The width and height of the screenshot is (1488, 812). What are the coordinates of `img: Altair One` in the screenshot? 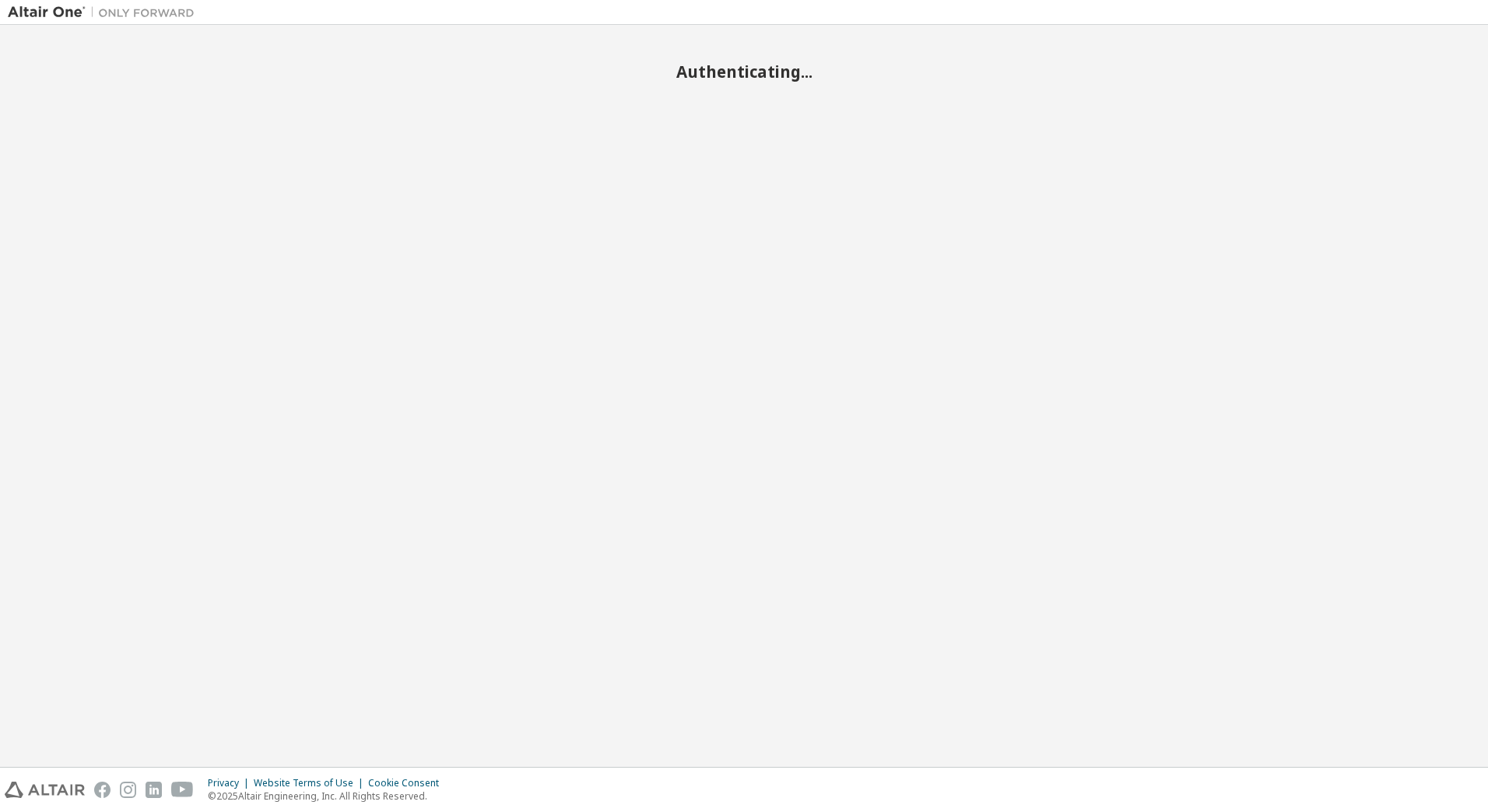 It's located at (105, 13).